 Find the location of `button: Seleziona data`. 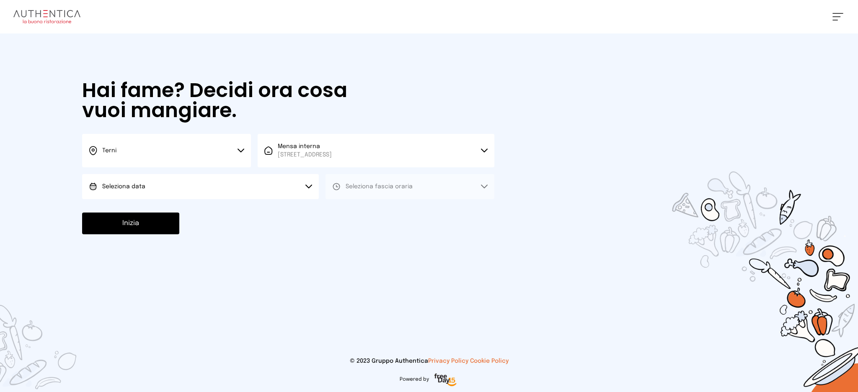

button: Seleziona data is located at coordinates (200, 187).